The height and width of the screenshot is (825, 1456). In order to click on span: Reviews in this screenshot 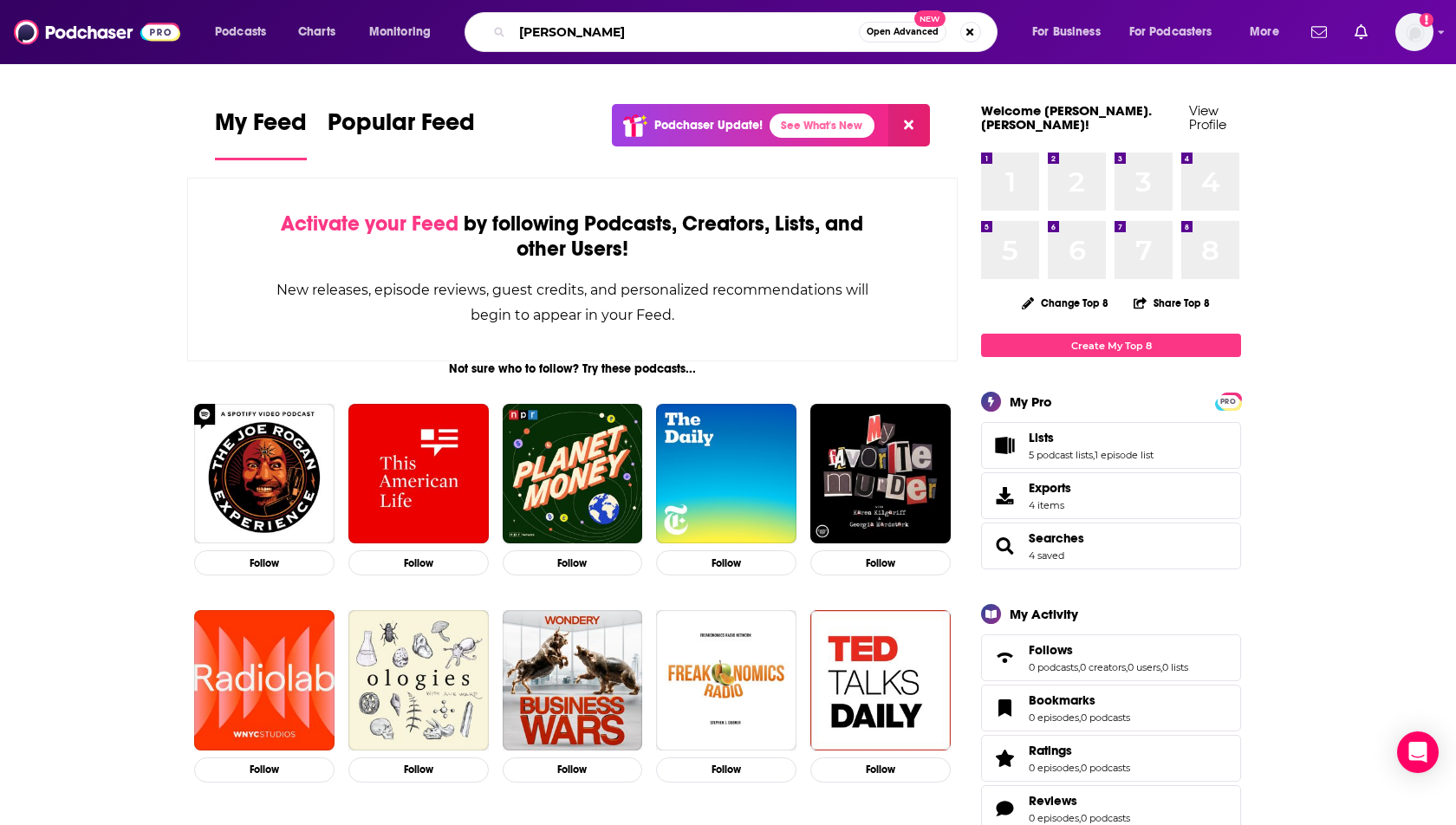, I will do `click(1053, 801)`.